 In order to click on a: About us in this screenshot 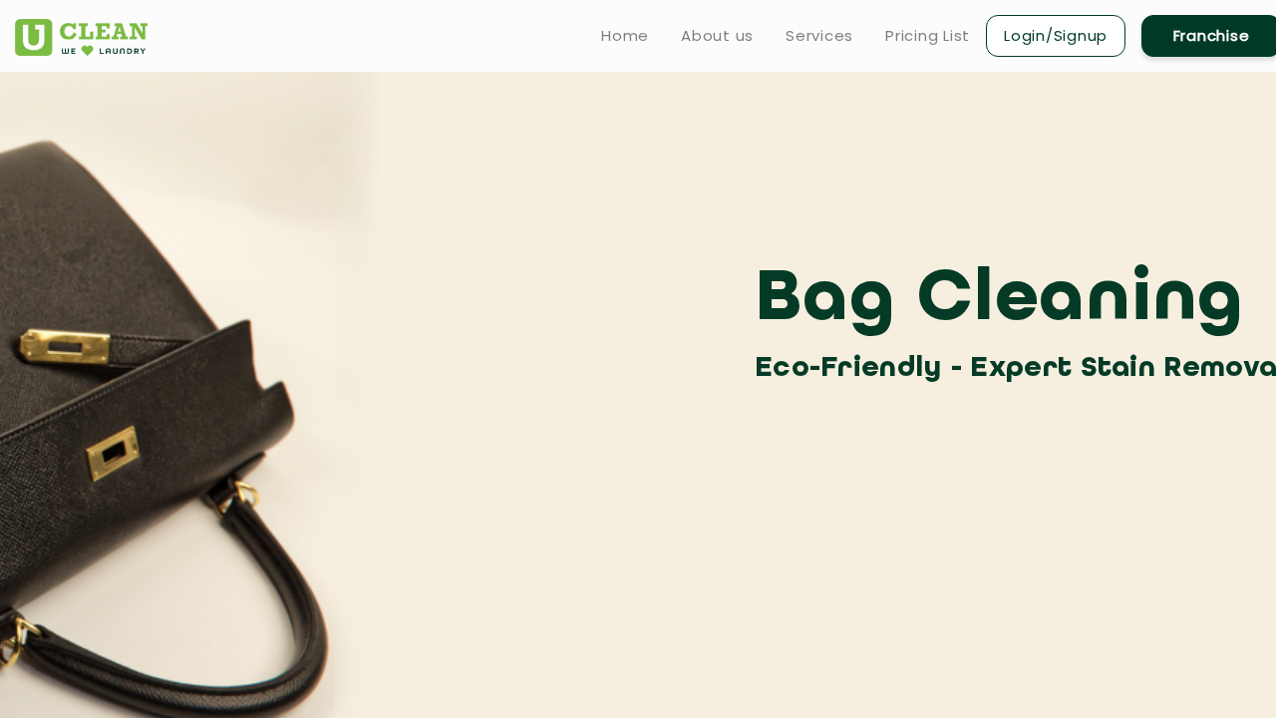, I will do `click(717, 36)`.